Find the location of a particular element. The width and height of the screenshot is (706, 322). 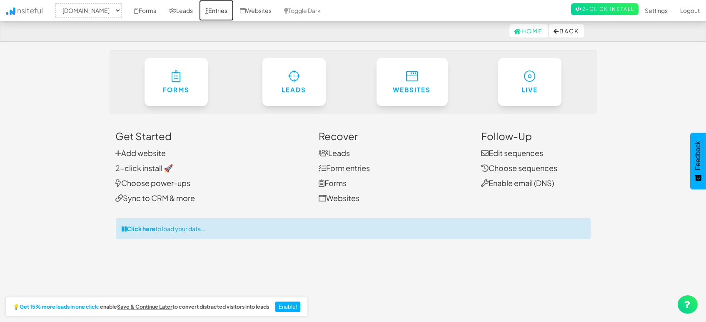

a: Edit sequences is located at coordinates (512, 152).